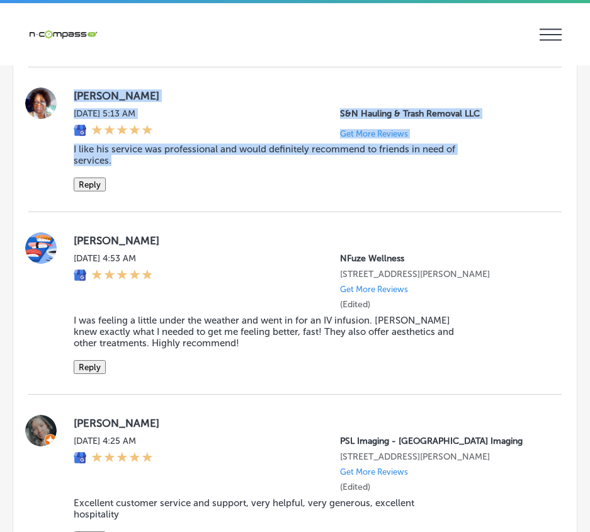 This screenshot has width=590, height=532. I want to click on p: PSL Imaging - Port Saint Lucie Imaging, so click(441, 441).